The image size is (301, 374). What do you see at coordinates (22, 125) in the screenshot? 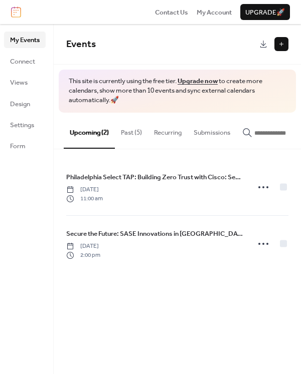
I see `span: Settings` at bounding box center [22, 125].